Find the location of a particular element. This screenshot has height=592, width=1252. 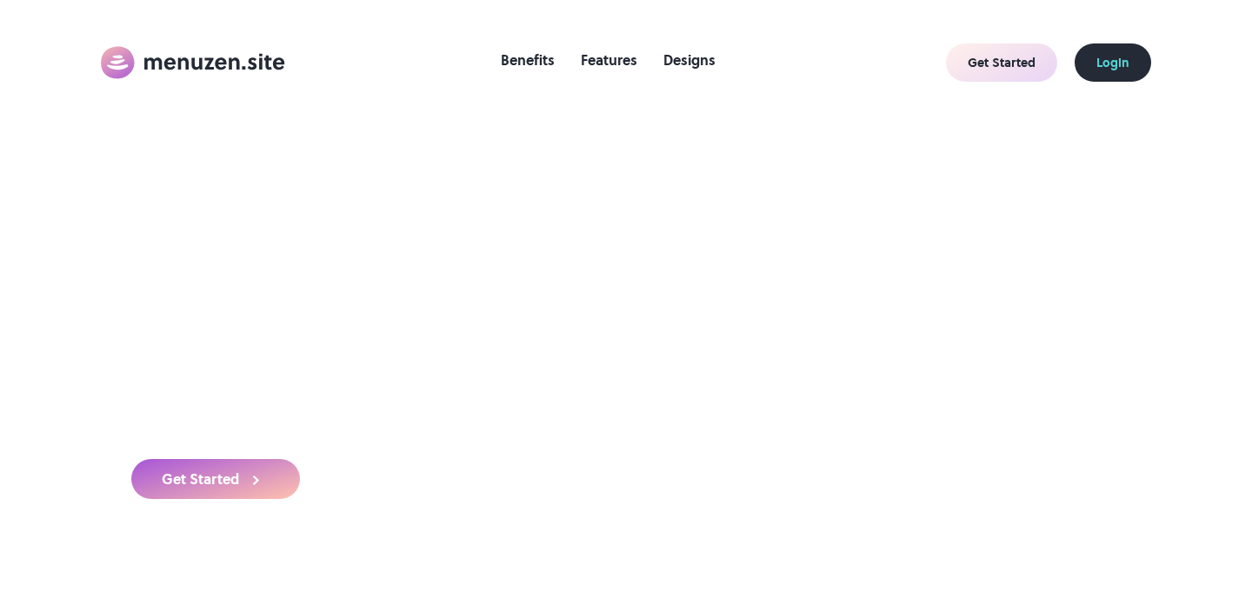

a: Designs is located at coordinates (690, 60).